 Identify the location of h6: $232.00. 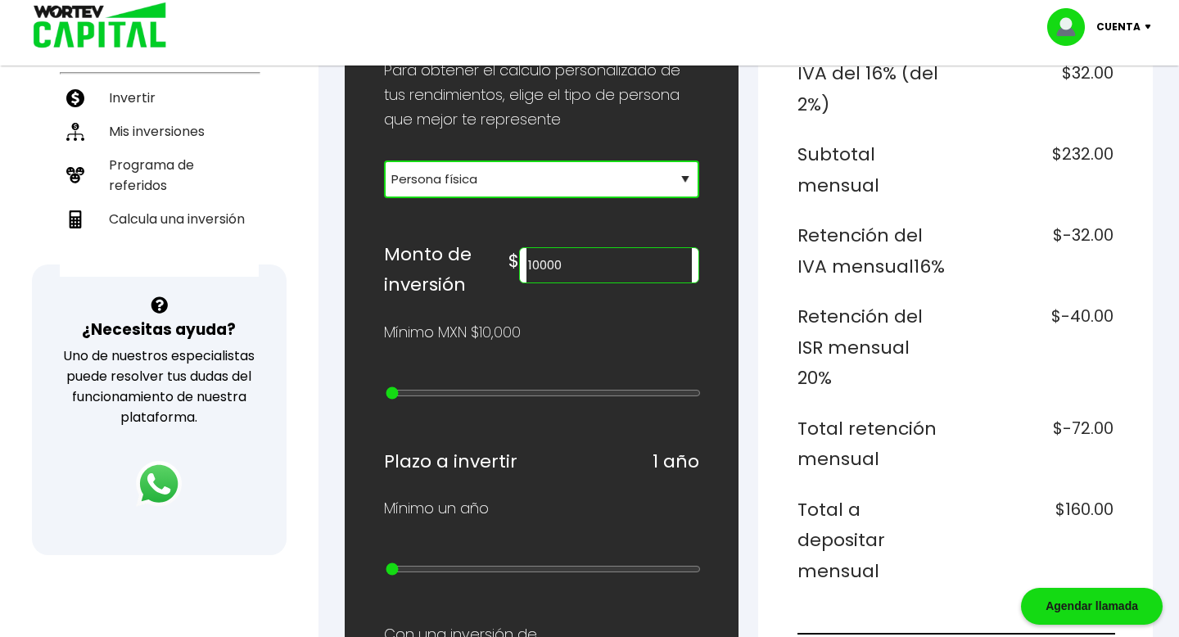
(1038, 170).